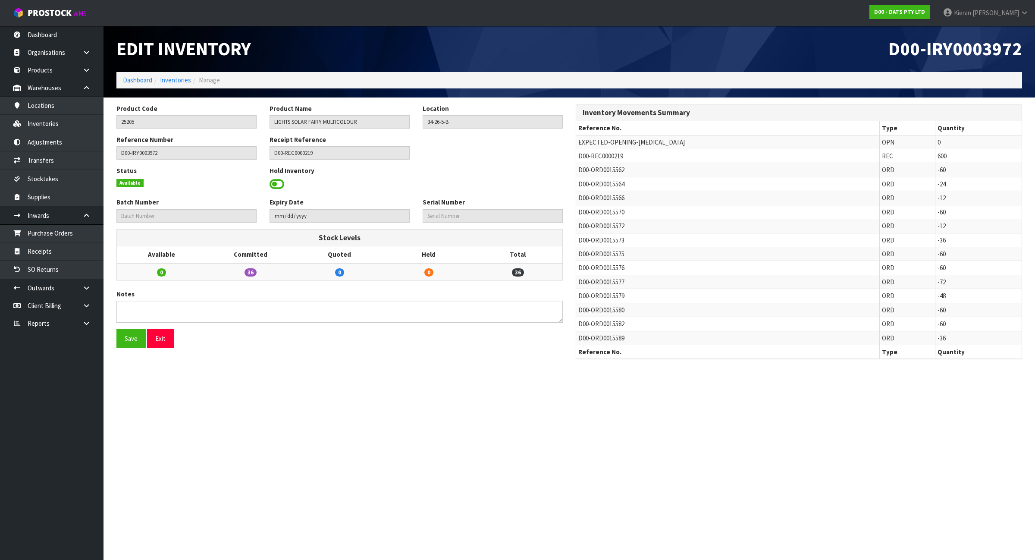  I want to click on button: Save, so click(131, 338).